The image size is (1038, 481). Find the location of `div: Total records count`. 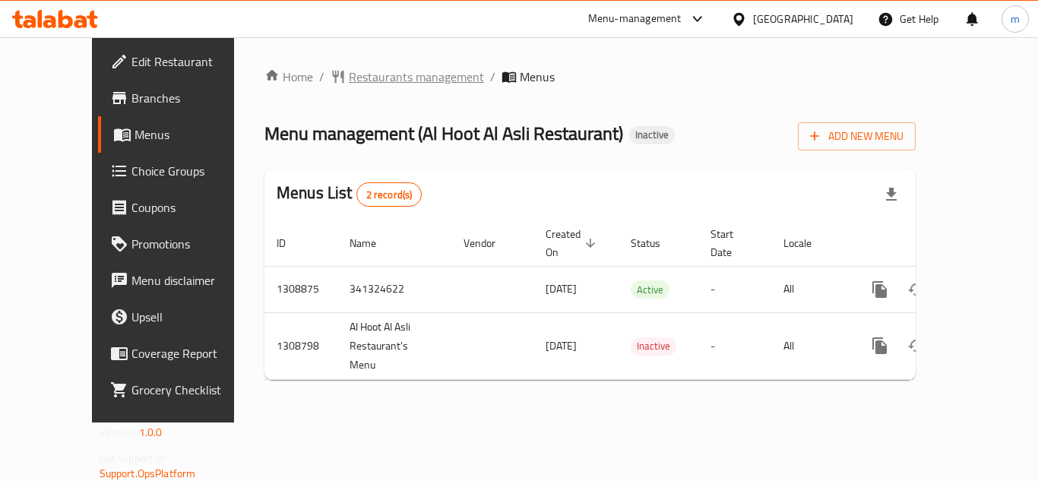

div: Total records count is located at coordinates (389, 195).